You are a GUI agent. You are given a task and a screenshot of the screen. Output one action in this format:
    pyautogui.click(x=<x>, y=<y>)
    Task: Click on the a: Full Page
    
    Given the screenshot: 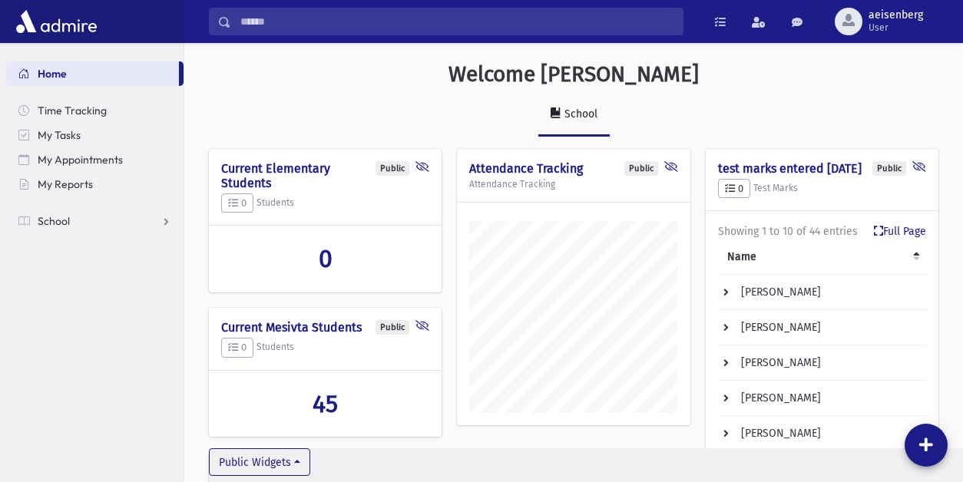 What is the action you would take?
    pyautogui.click(x=900, y=231)
    